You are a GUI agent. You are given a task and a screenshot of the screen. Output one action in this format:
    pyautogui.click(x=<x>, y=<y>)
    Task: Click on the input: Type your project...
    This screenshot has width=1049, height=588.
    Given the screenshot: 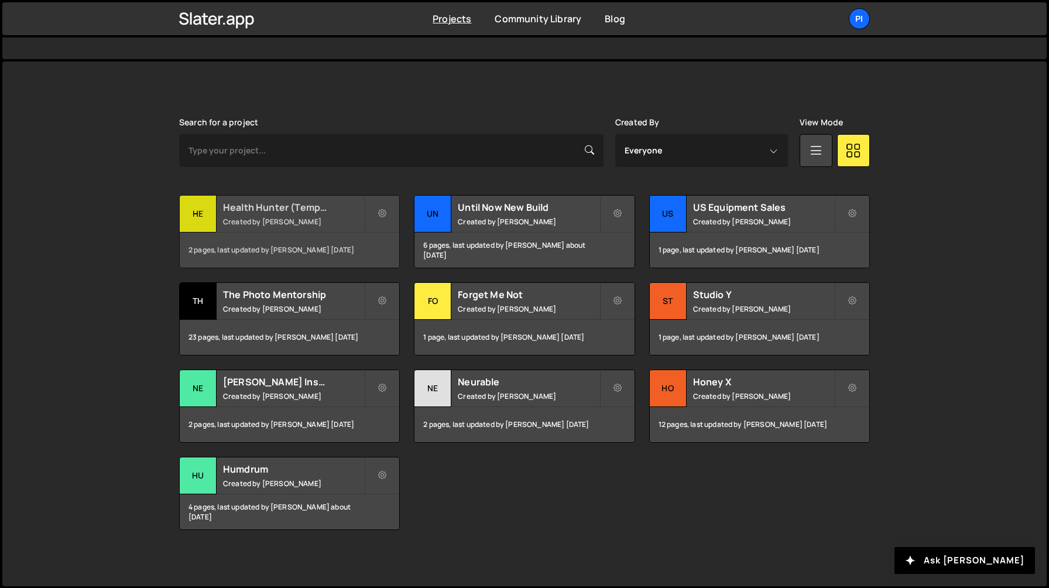 What is the action you would take?
    pyautogui.click(x=391, y=150)
    